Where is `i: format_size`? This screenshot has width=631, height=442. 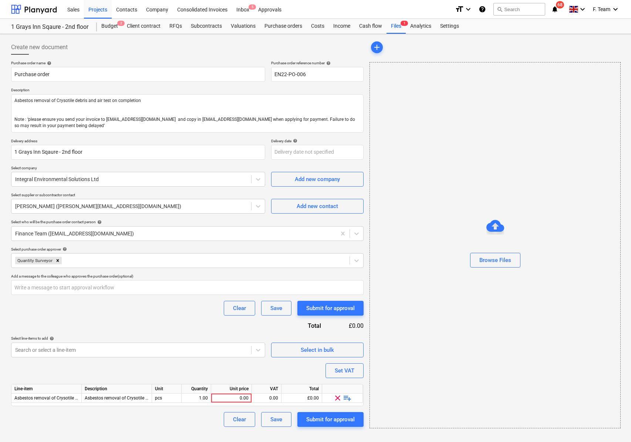
i: format_size is located at coordinates (459, 9).